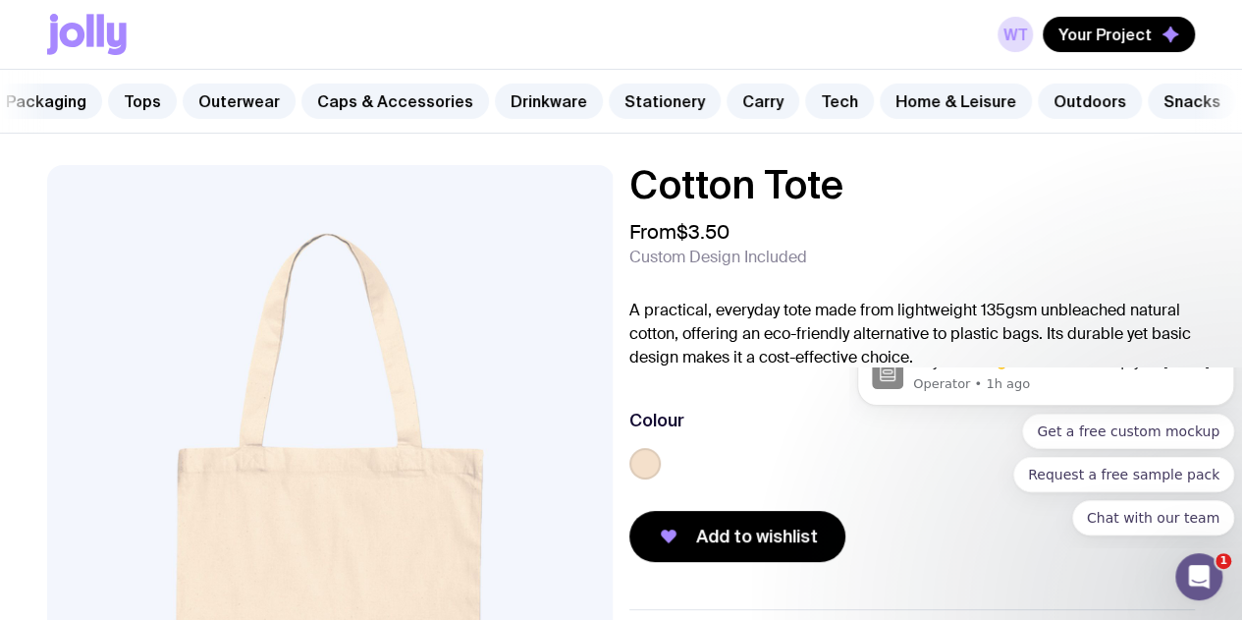 The height and width of the screenshot is (620, 1242). What do you see at coordinates (274, 107) in the screenshot?
I see `button: Quick reply: Request a free sample pack` at bounding box center [274, 107].